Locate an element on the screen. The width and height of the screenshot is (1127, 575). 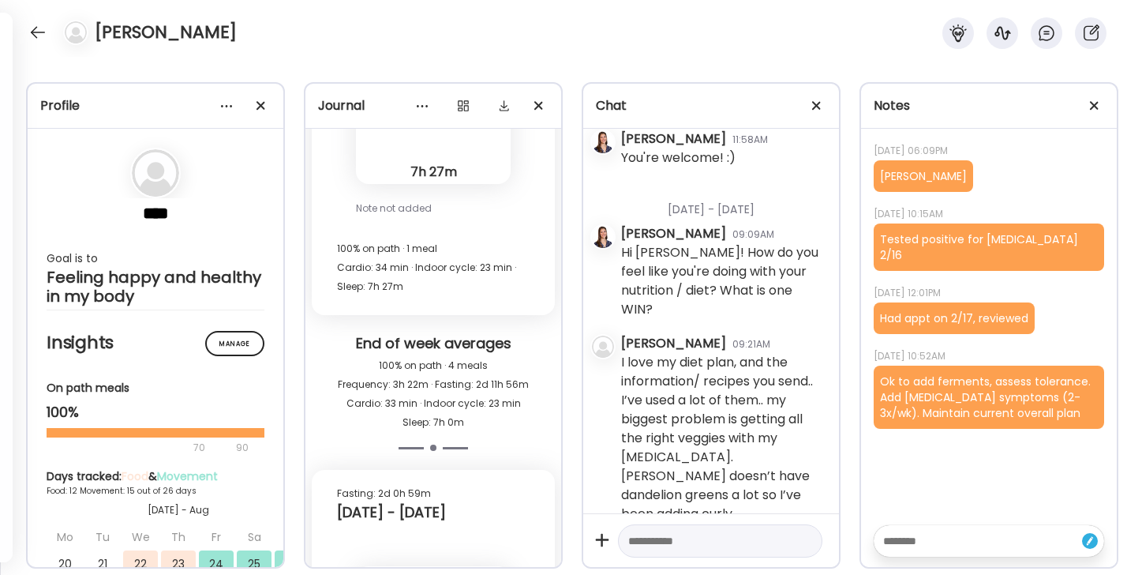
div: 70 is located at coordinates (139, 448).